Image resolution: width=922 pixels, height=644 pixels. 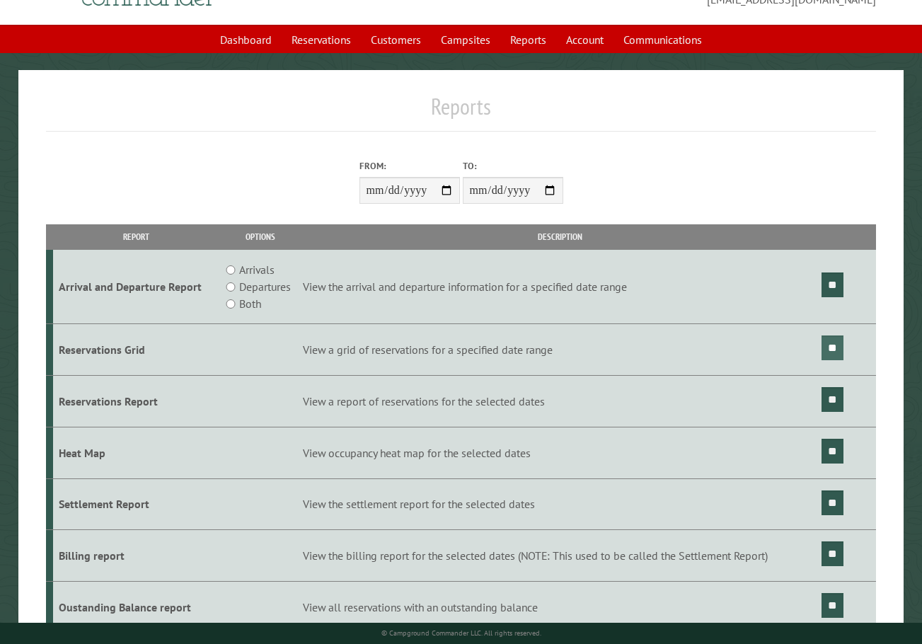 I want to click on td: View the settlement report for the selected dates, so click(x=559, y=504).